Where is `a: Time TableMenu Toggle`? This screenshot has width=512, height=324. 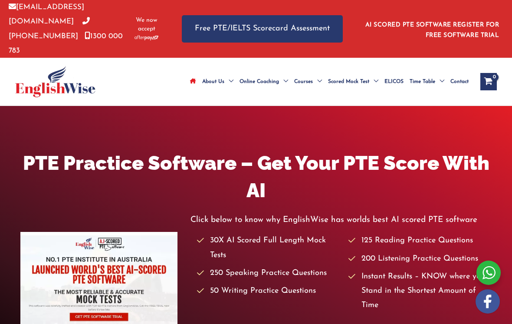 a: Time TableMenu Toggle is located at coordinates (427, 82).